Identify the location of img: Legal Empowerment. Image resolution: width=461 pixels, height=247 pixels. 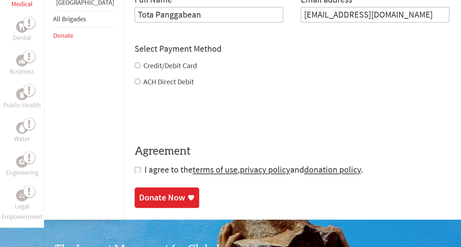
(22, 196).